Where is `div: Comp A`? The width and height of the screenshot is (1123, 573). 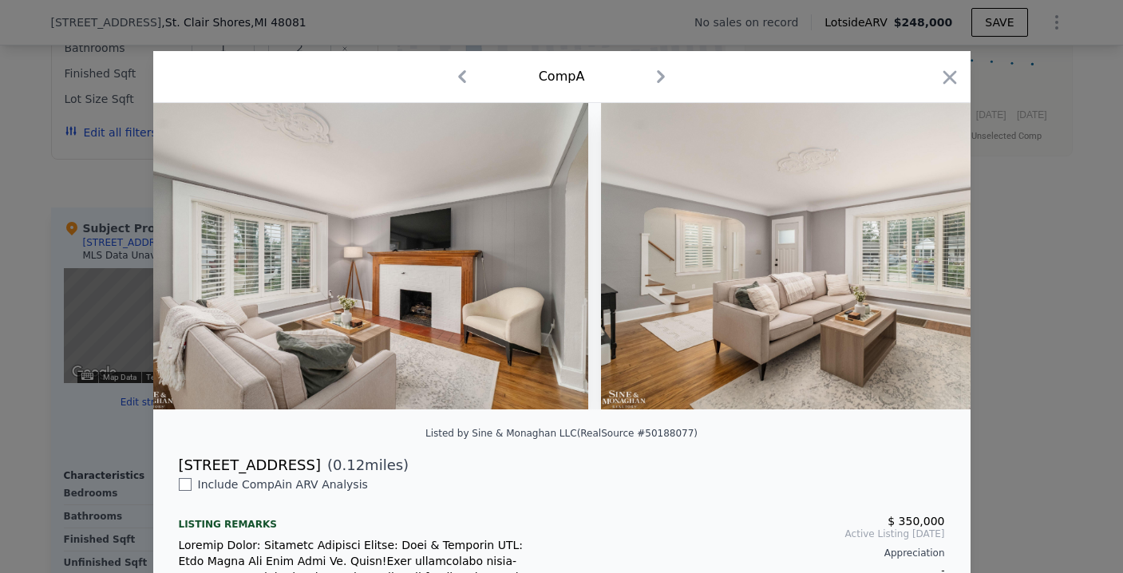
div: Comp A is located at coordinates (562, 77).